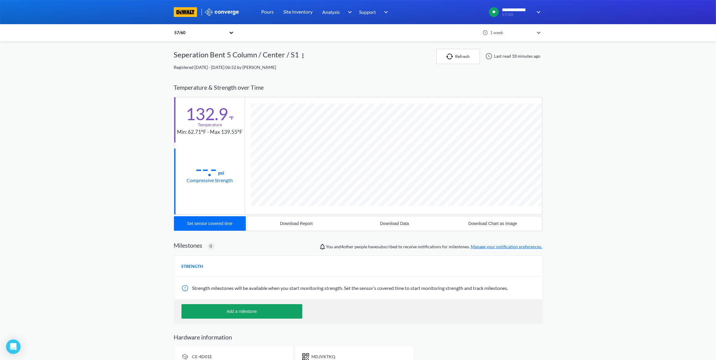  I want to click on button: Download Chart as Image, so click(493, 223).